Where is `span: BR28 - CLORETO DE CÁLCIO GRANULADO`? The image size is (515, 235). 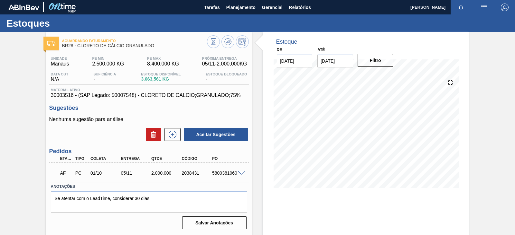
span: BR28 - CLORETO DE CÁLCIO GRANULADO is located at coordinates (134, 46).